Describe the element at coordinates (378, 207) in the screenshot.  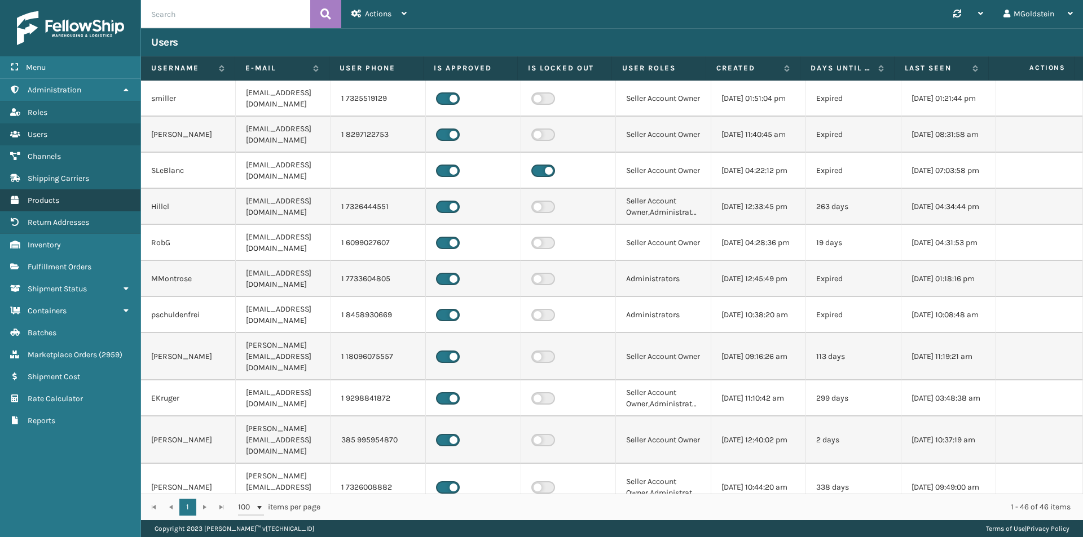
I see `td: 1 7326444551` at that location.